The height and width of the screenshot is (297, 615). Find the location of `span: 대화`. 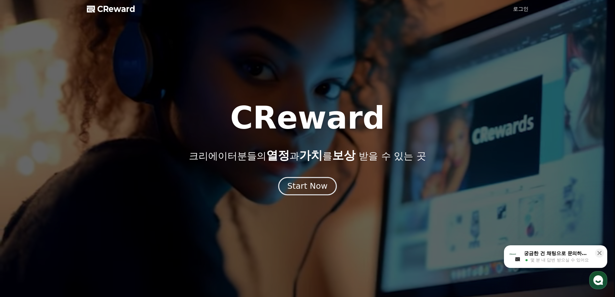

span: 대화 is located at coordinates (63, 217).